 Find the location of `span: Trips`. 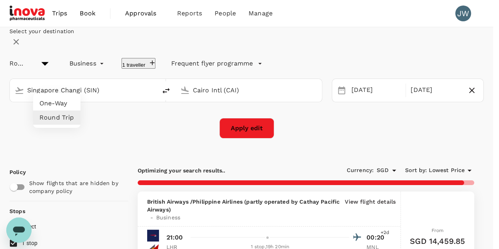

span: Trips is located at coordinates (60, 13).